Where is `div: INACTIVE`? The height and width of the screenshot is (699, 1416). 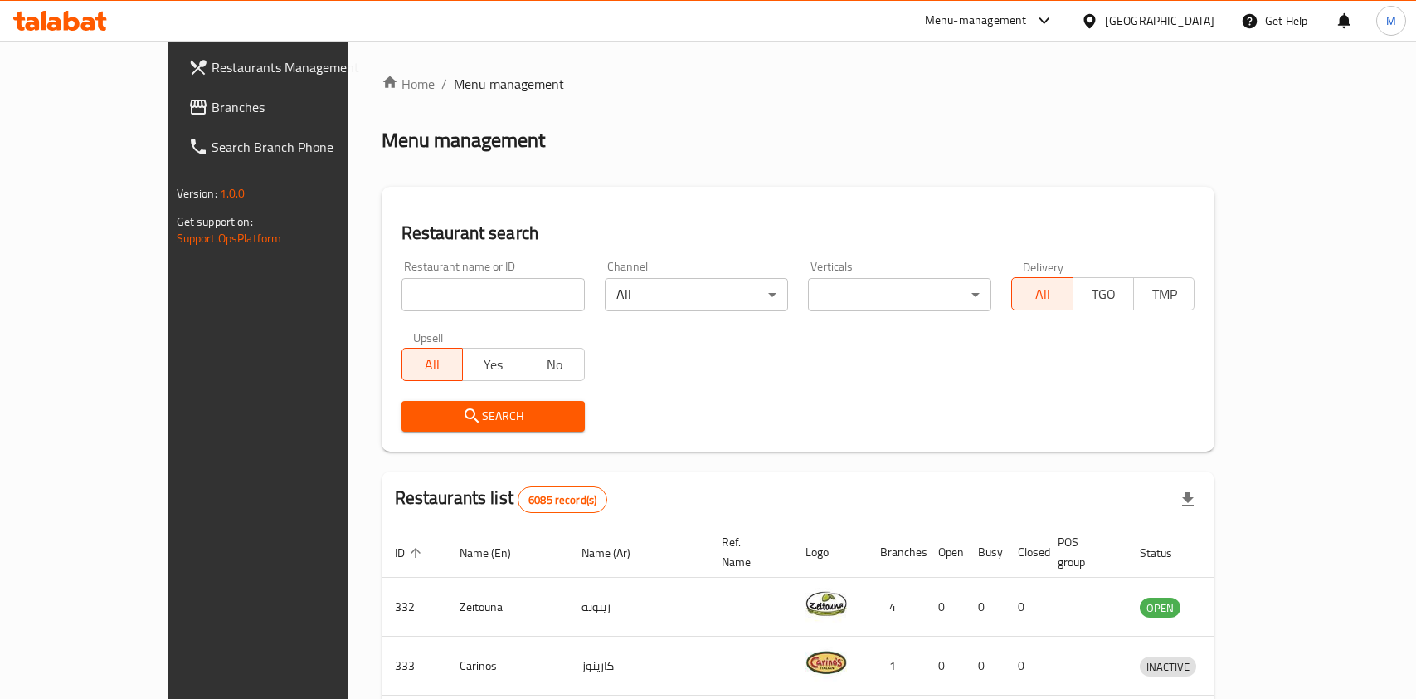
div: INACTIVE is located at coordinates (1168, 666).